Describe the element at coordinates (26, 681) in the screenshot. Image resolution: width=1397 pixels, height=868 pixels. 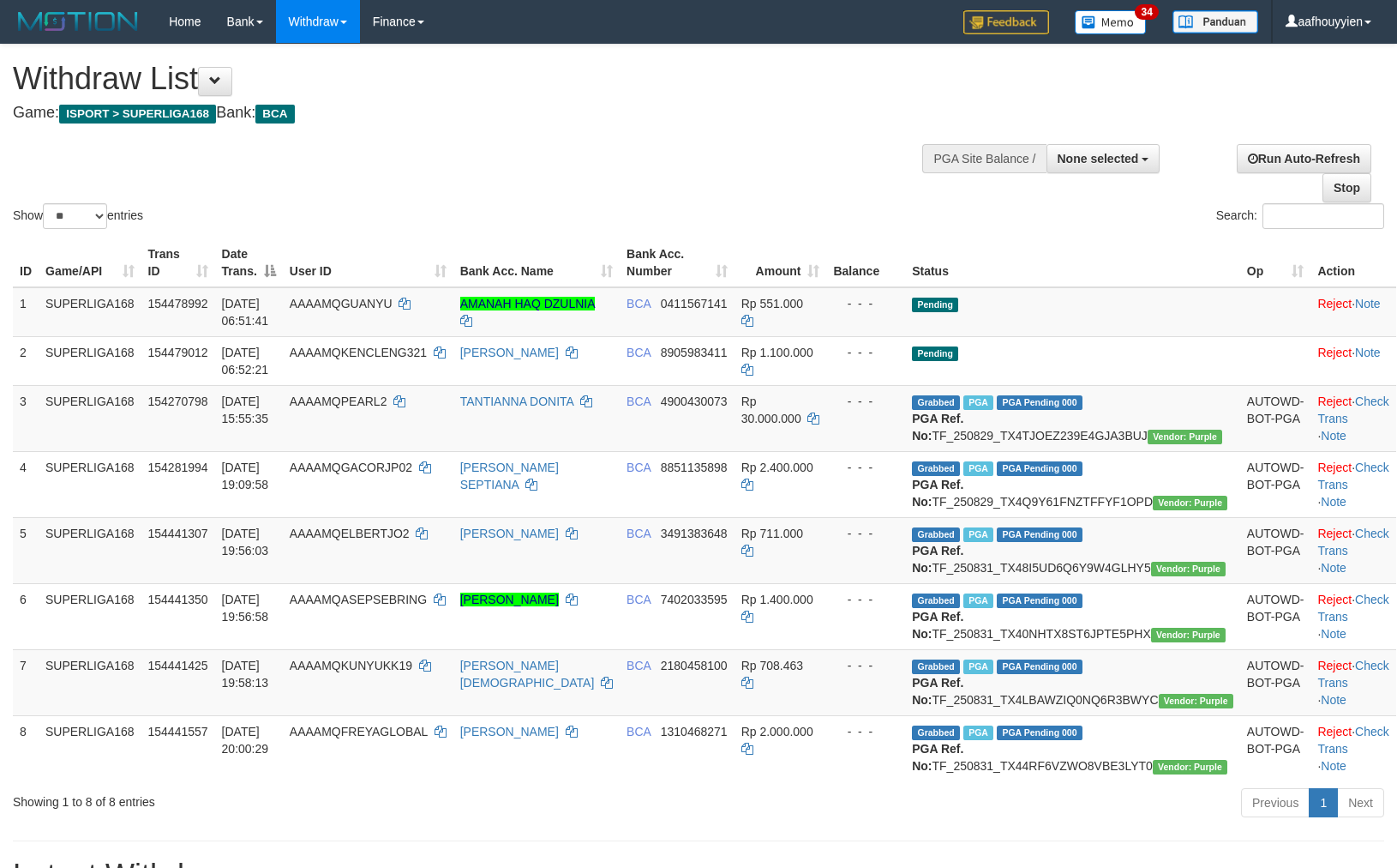
I see `td: 7` at that location.